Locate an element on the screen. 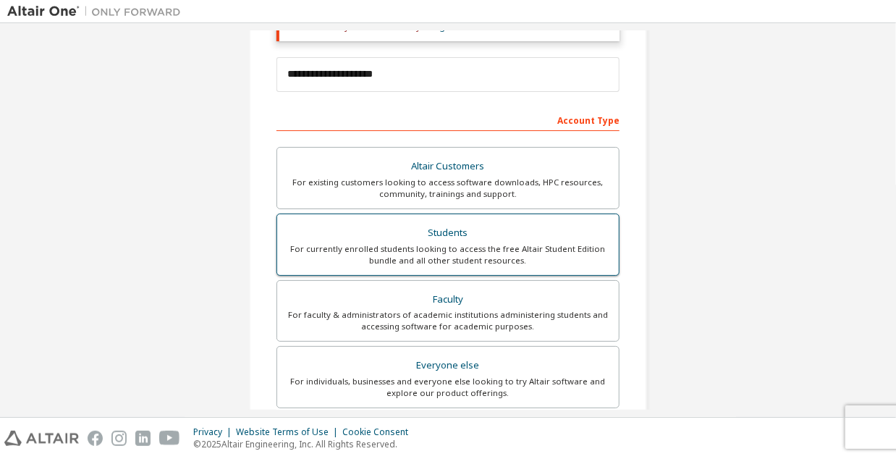 The height and width of the screenshot is (459, 896). img: youtube.svg is located at coordinates (169, 438).